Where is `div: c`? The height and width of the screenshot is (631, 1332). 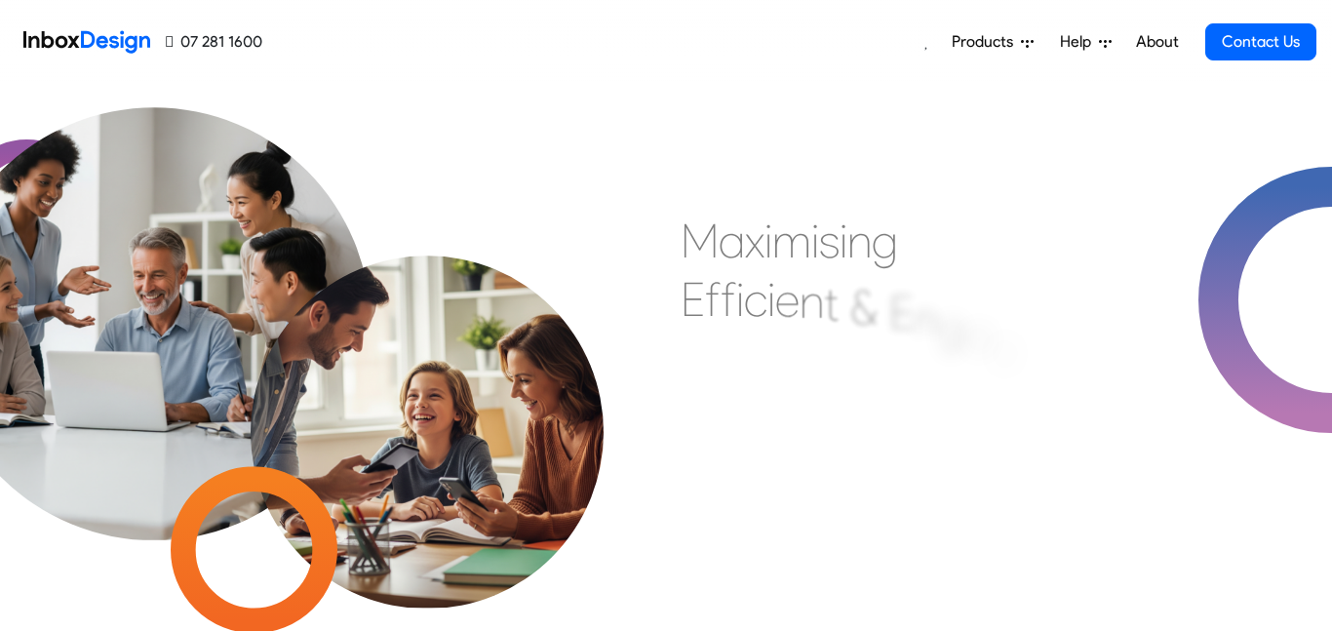
div: c is located at coordinates (756, 299).